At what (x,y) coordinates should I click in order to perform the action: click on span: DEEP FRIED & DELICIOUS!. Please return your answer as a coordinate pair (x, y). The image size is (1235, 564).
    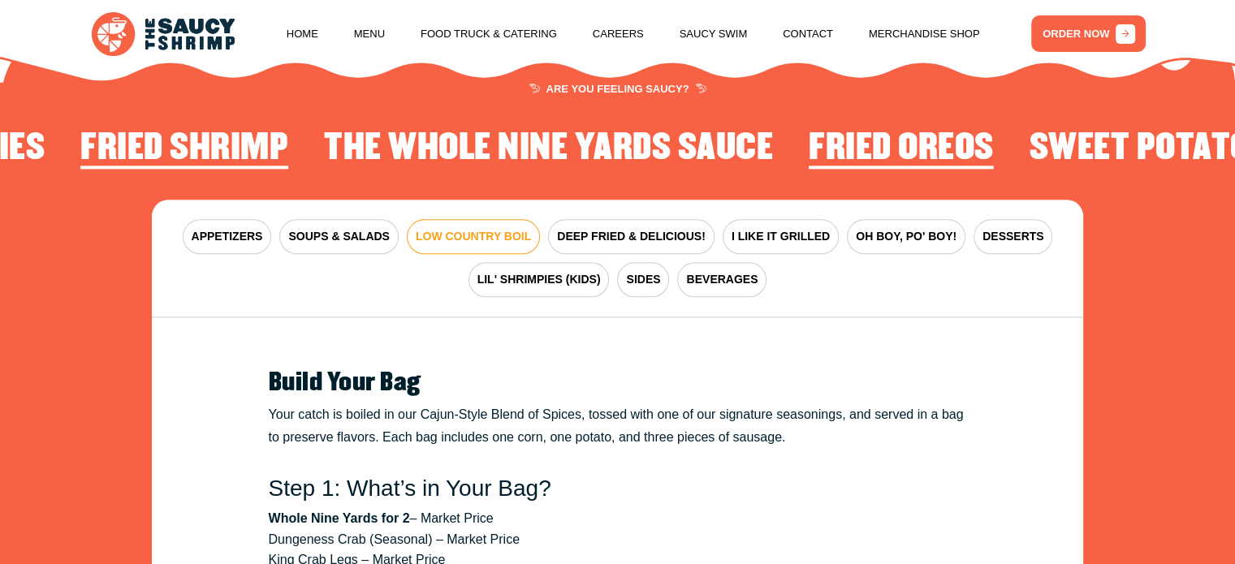
    Looking at the image, I should click on (631, 236).